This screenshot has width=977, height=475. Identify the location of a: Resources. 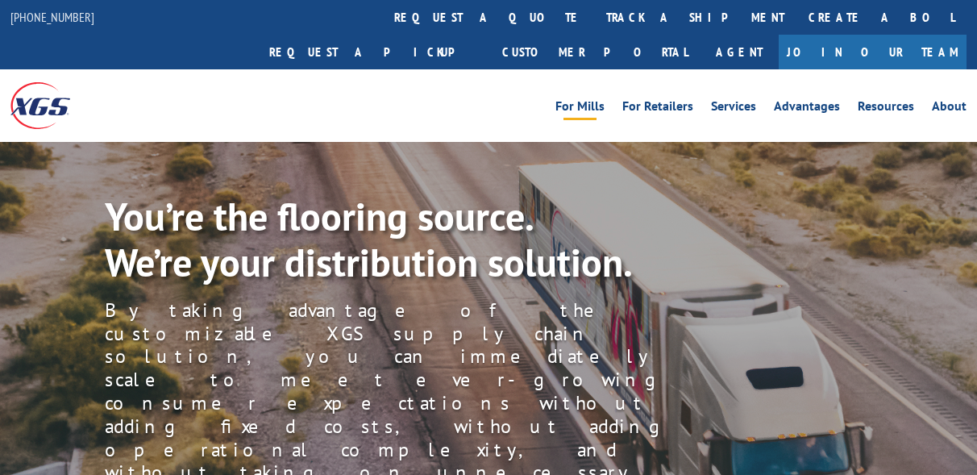
(886, 109).